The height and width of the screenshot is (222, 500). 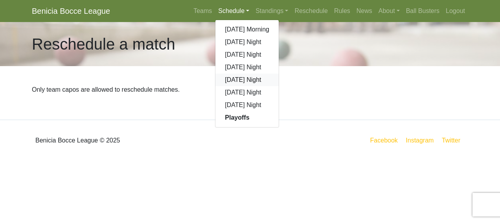 I want to click on a: Teams, so click(x=203, y=11).